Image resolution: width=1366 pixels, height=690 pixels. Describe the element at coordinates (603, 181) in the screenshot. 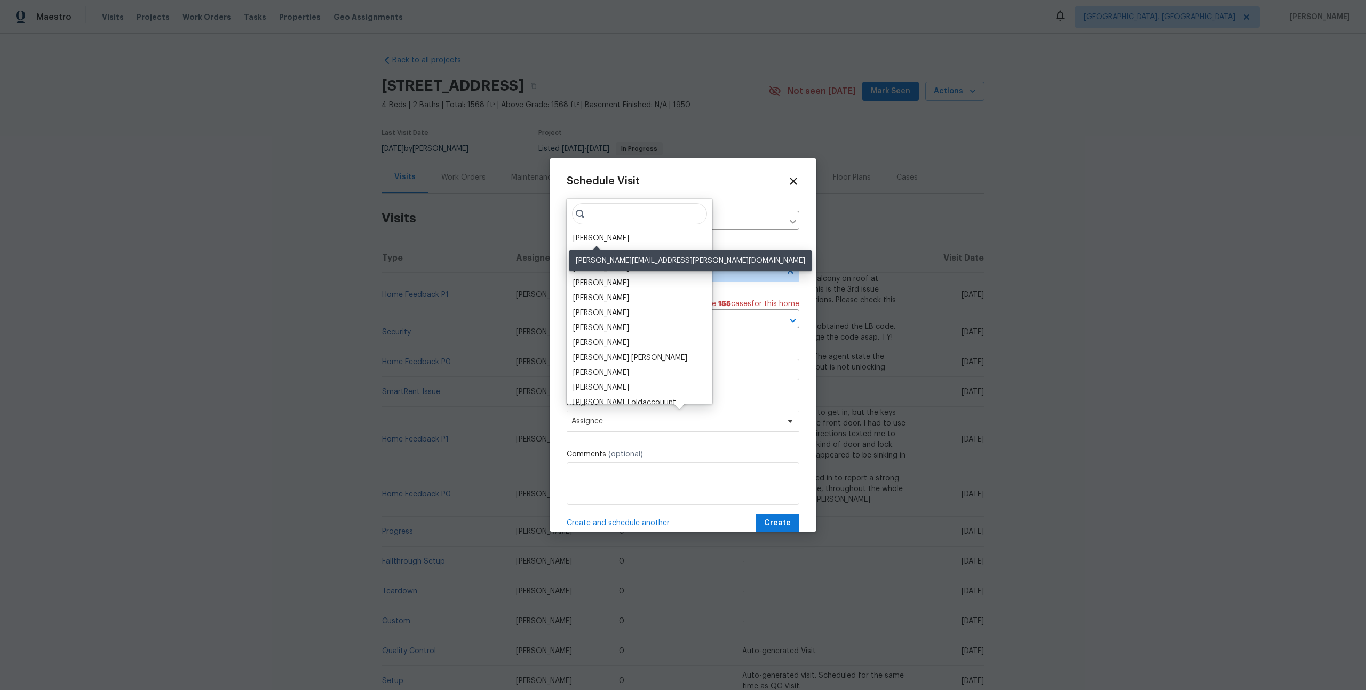

I see `span: Schedule Visit` at that location.